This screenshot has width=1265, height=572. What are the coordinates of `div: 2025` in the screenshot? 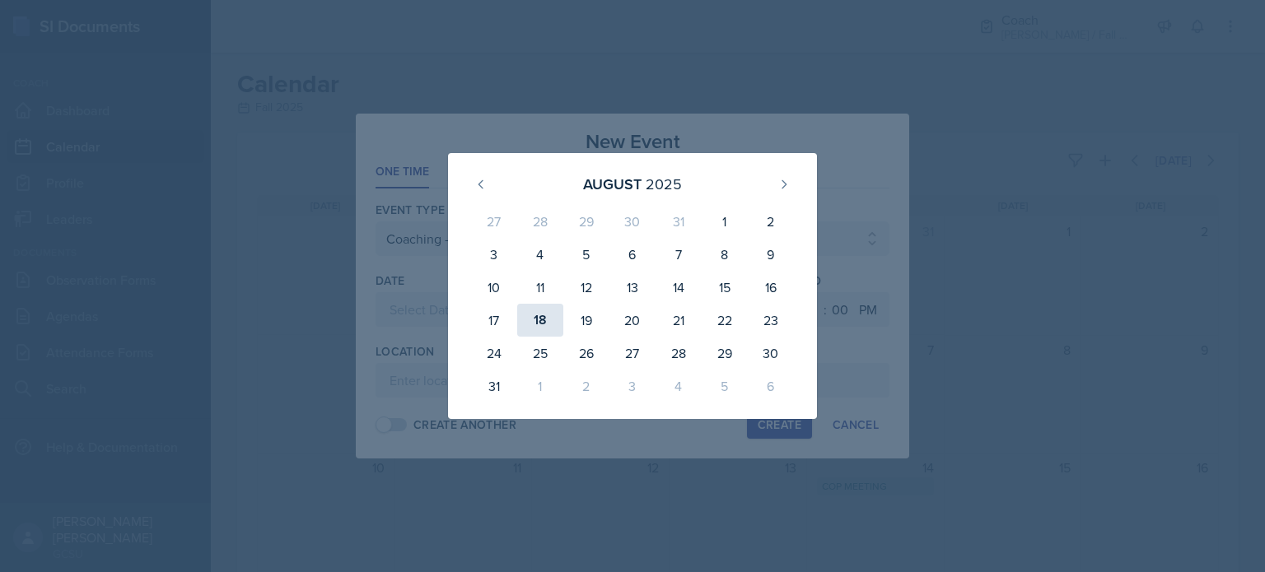 It's located at (664, 184).